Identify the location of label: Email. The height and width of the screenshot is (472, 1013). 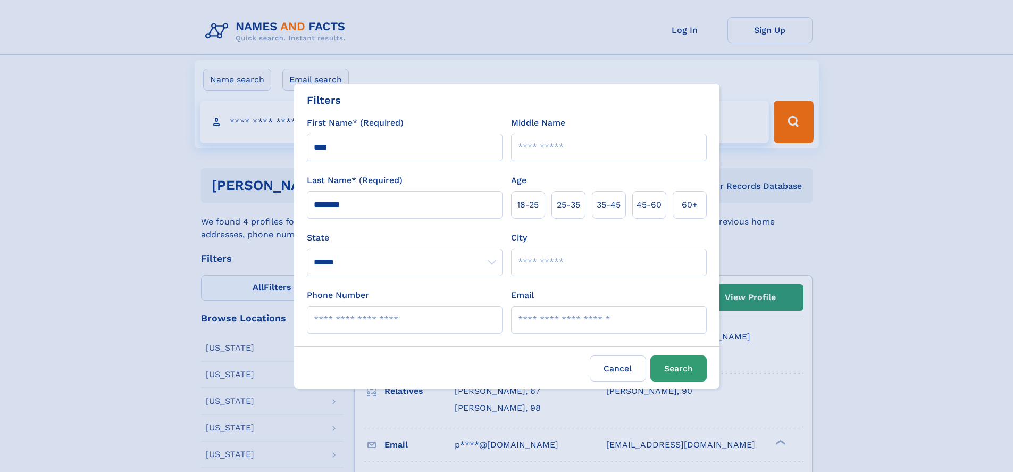
(522, 295).